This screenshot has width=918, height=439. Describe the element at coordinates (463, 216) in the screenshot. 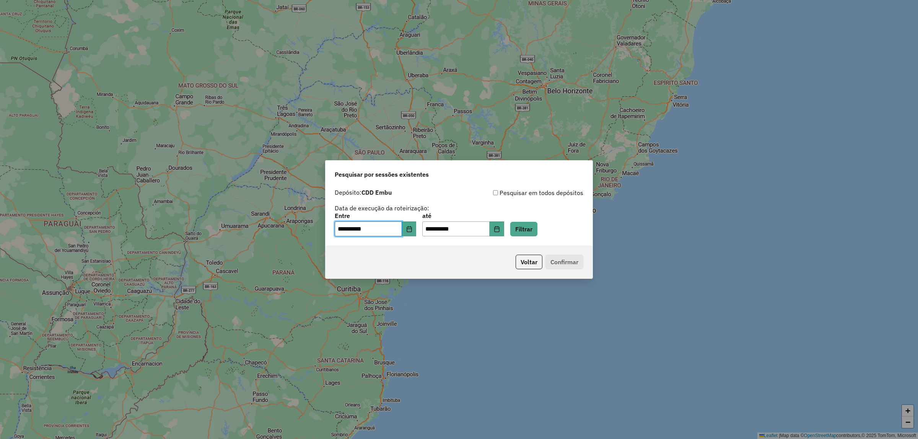

I see `label: até` at that location.